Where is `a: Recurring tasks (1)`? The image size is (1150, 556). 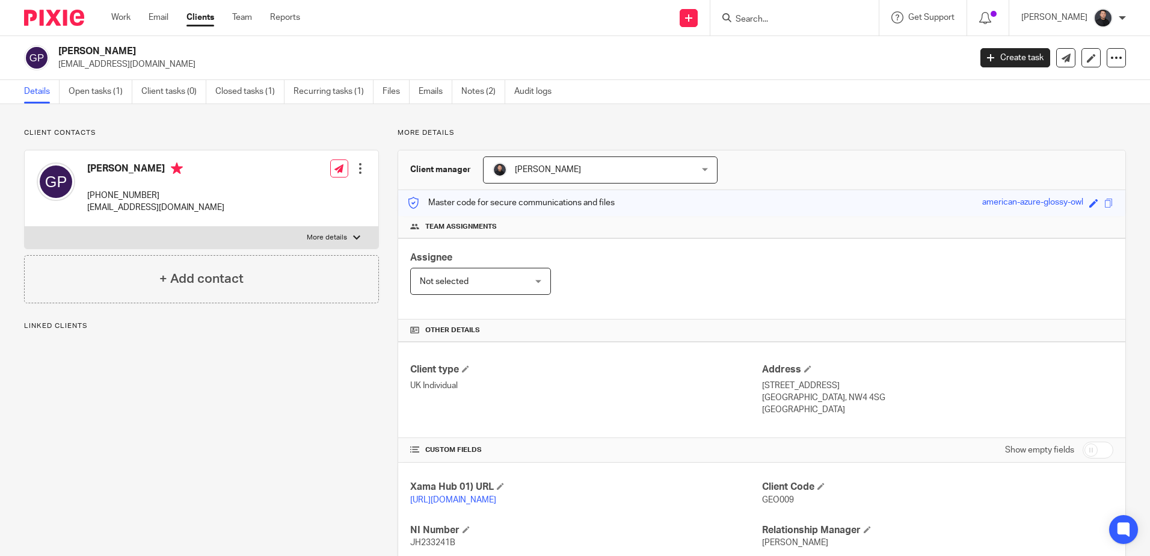
a: Recurring tasks (1) is located at coordinates (333, 91).